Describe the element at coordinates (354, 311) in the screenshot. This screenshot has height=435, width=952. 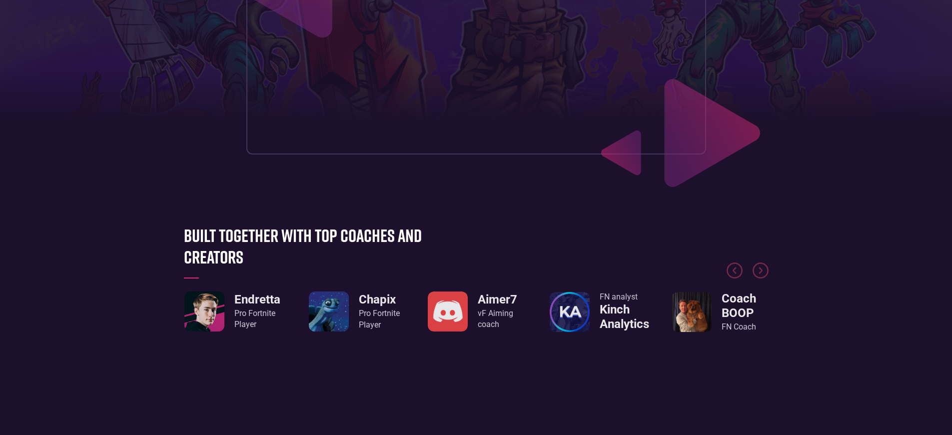
I see `div: 2 / 8` at that location.